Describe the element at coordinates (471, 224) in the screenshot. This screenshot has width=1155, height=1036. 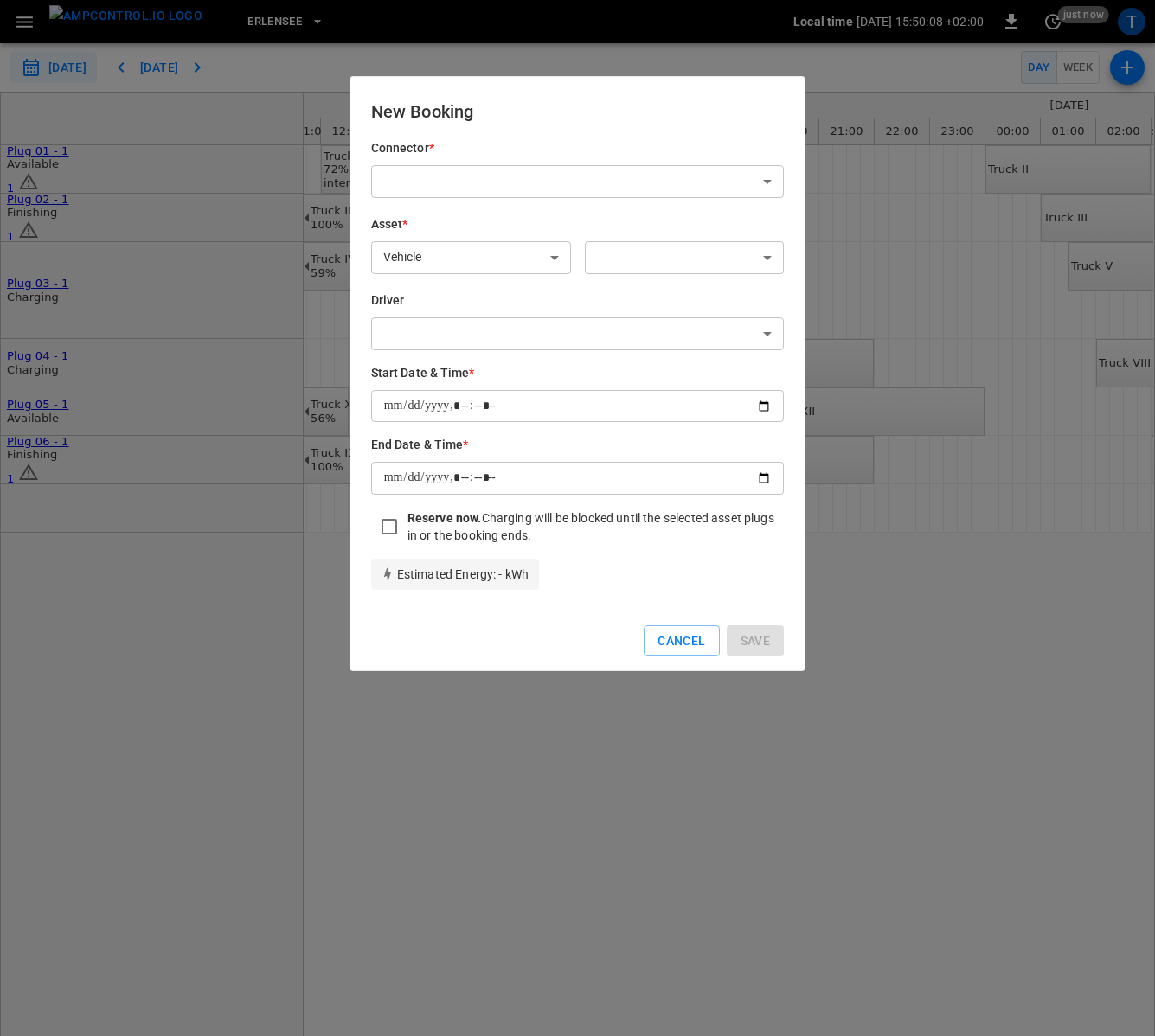
I see `h6: Asset` at that location.